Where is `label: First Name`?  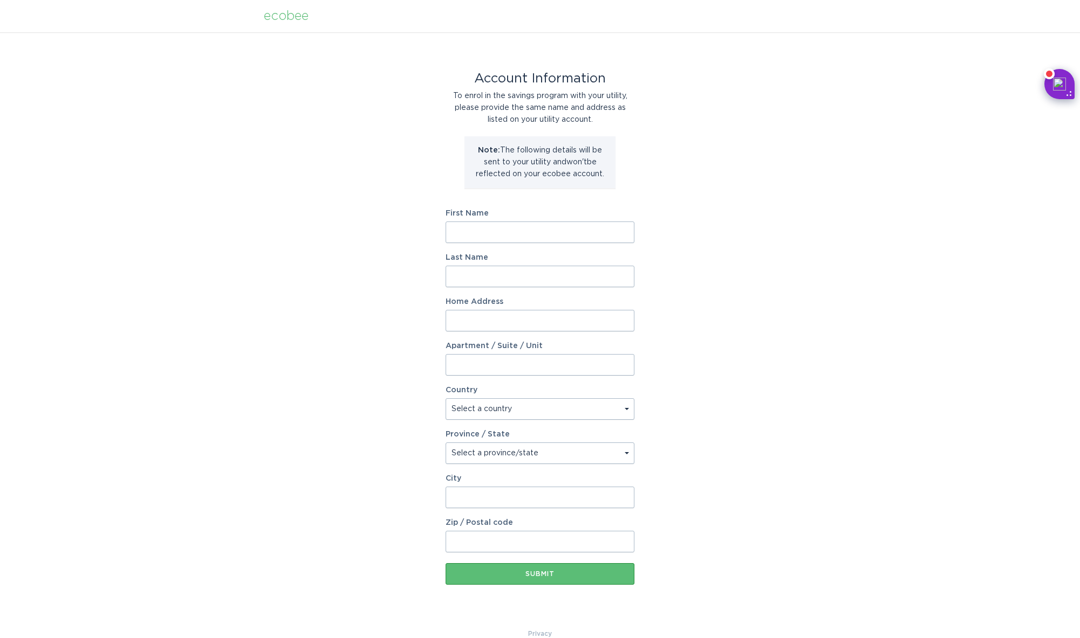
label: First Name is located at coordinates (540, 214).